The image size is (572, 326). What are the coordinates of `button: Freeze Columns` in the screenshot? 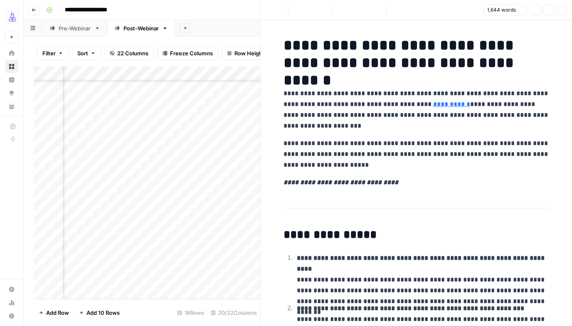 It's located at (188, 53).